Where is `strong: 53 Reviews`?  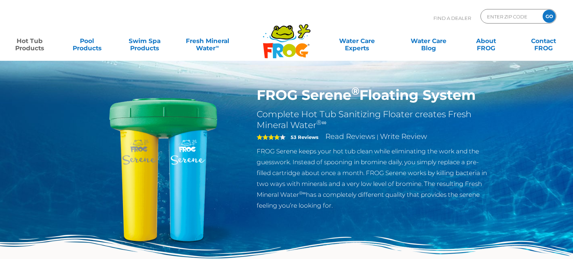
strong: 53 Reviews is located at coordinates (304, 137).